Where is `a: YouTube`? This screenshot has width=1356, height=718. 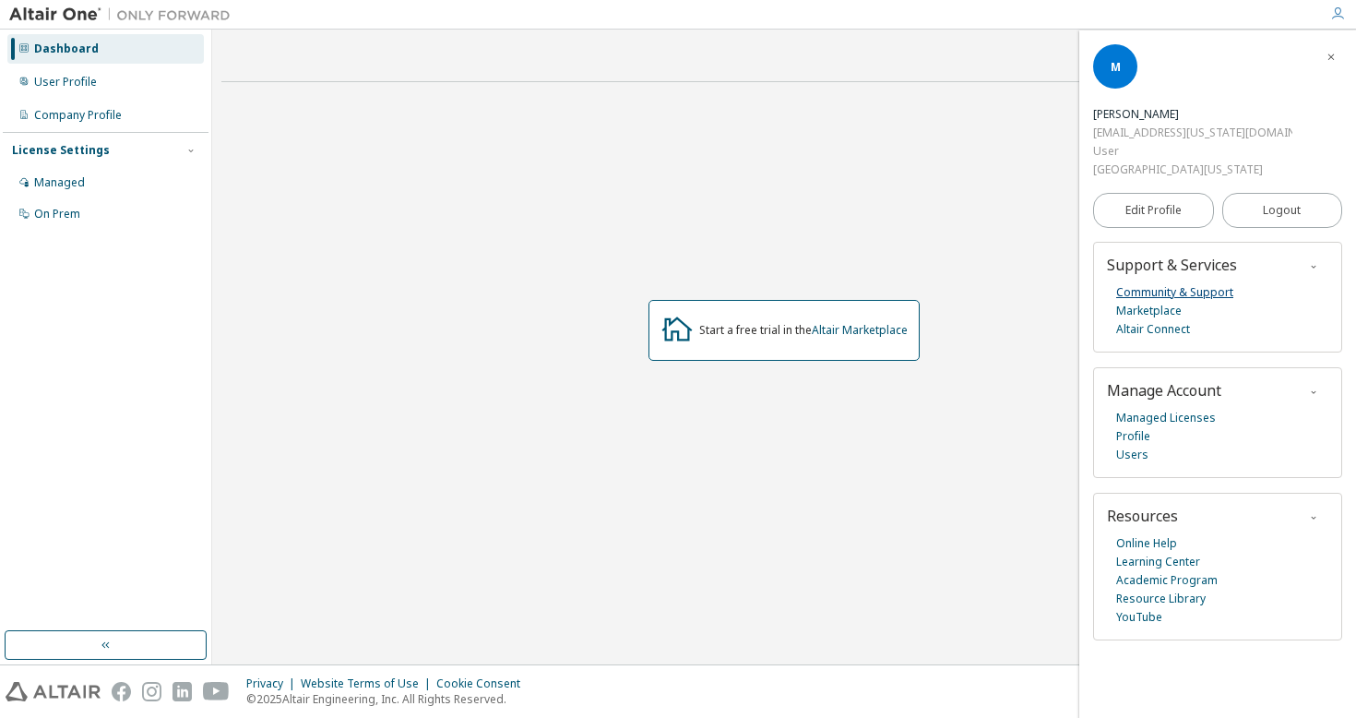
a: YouTube is located at coordinates (1139, 617).